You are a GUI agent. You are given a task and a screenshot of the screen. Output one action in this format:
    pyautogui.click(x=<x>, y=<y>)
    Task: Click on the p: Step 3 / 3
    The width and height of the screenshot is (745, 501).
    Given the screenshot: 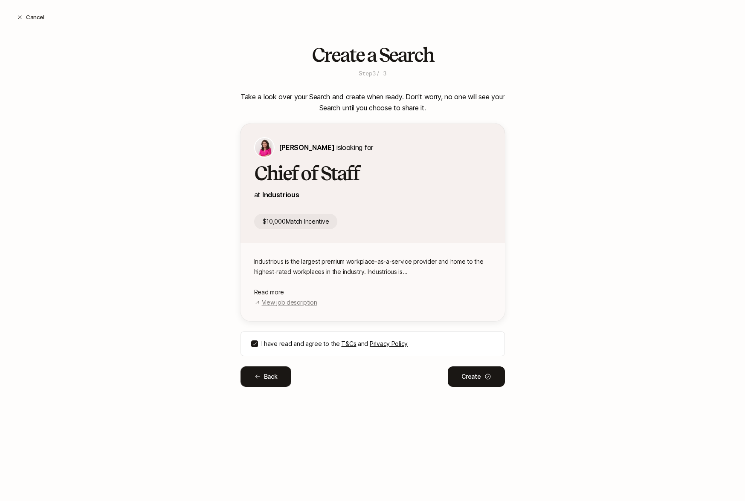 What is the action you would take?
    pyautogui.click(x=372, y=73)
    